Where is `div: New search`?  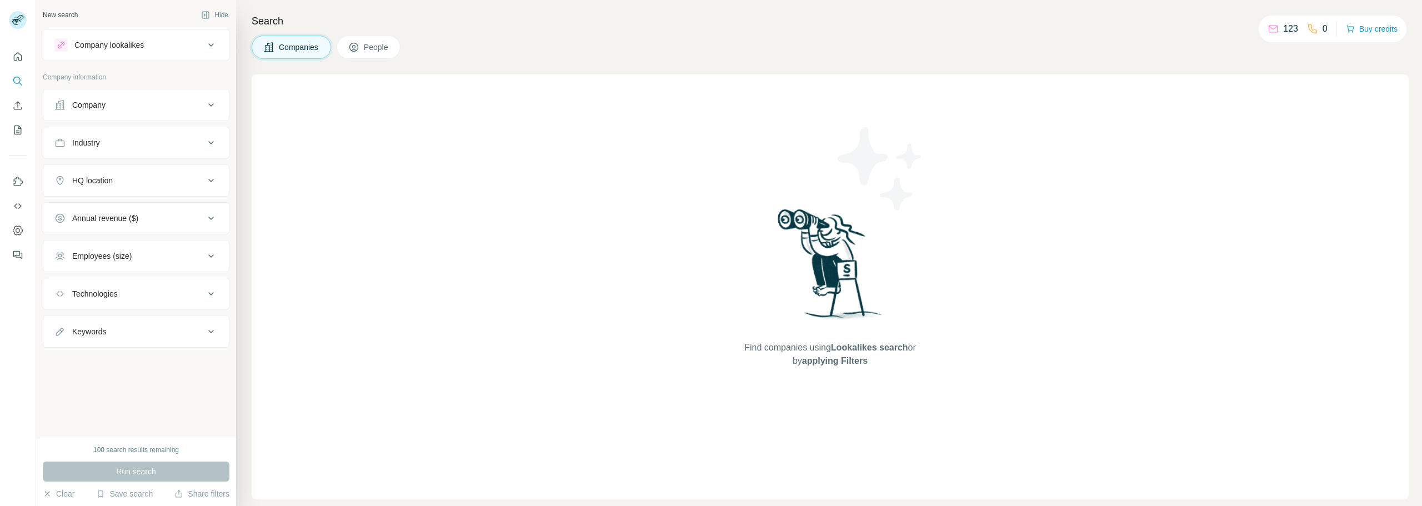
div: New search is located at coordinates (60, 15).